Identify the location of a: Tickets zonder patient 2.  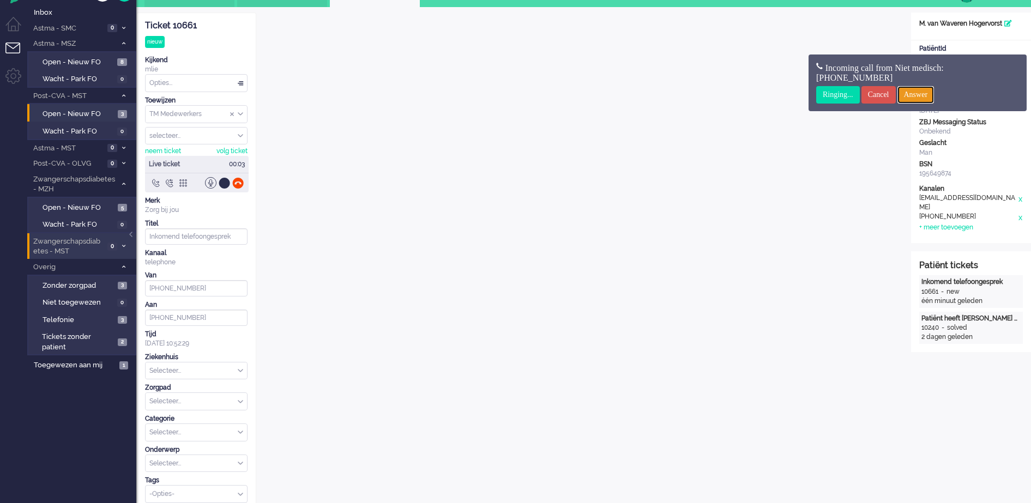
(83, 341).